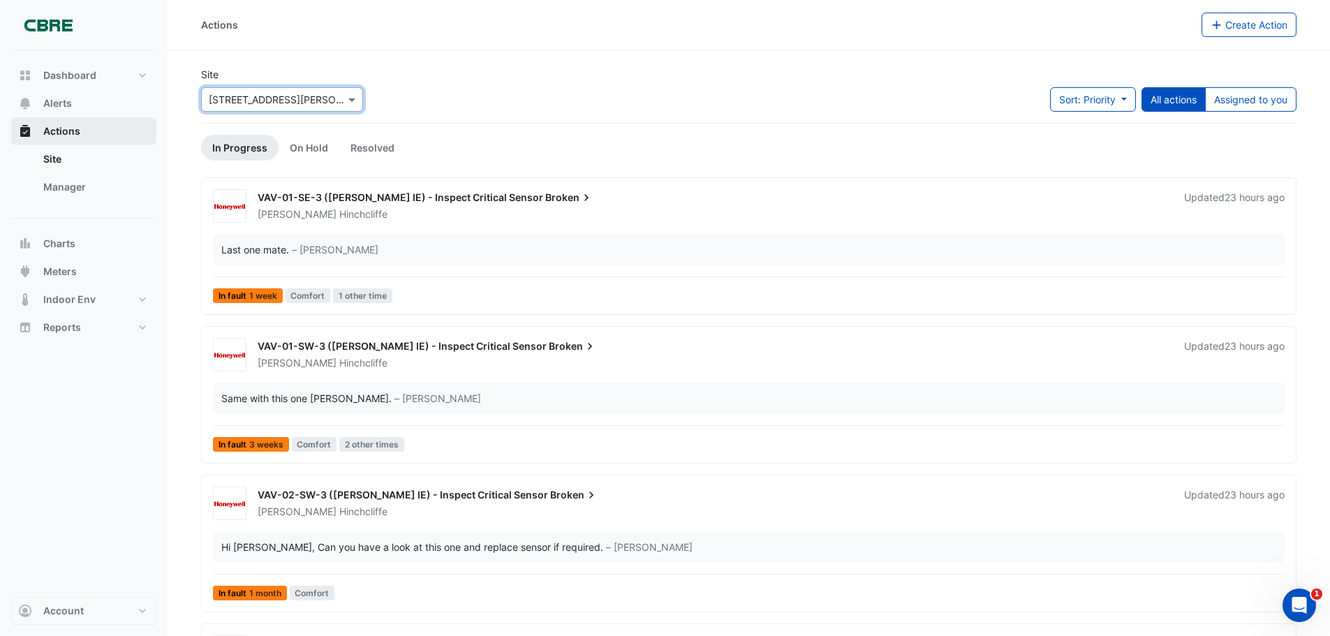 The width and height of the screenshot is (1330, 636). What do you see at coordinates (372, 147) in the screenshot?
I see `a: Resolved` at bounding box center [372, 147].